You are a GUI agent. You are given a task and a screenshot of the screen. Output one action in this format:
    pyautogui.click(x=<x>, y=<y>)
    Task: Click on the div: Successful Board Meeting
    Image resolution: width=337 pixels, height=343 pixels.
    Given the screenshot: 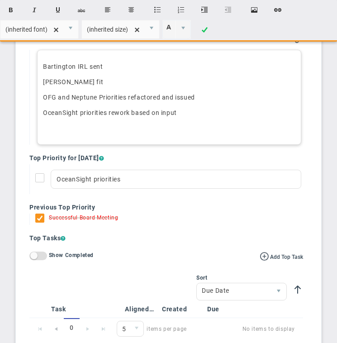 What is the action you would take?
    pyautogui.click(x=83, y=219)
    